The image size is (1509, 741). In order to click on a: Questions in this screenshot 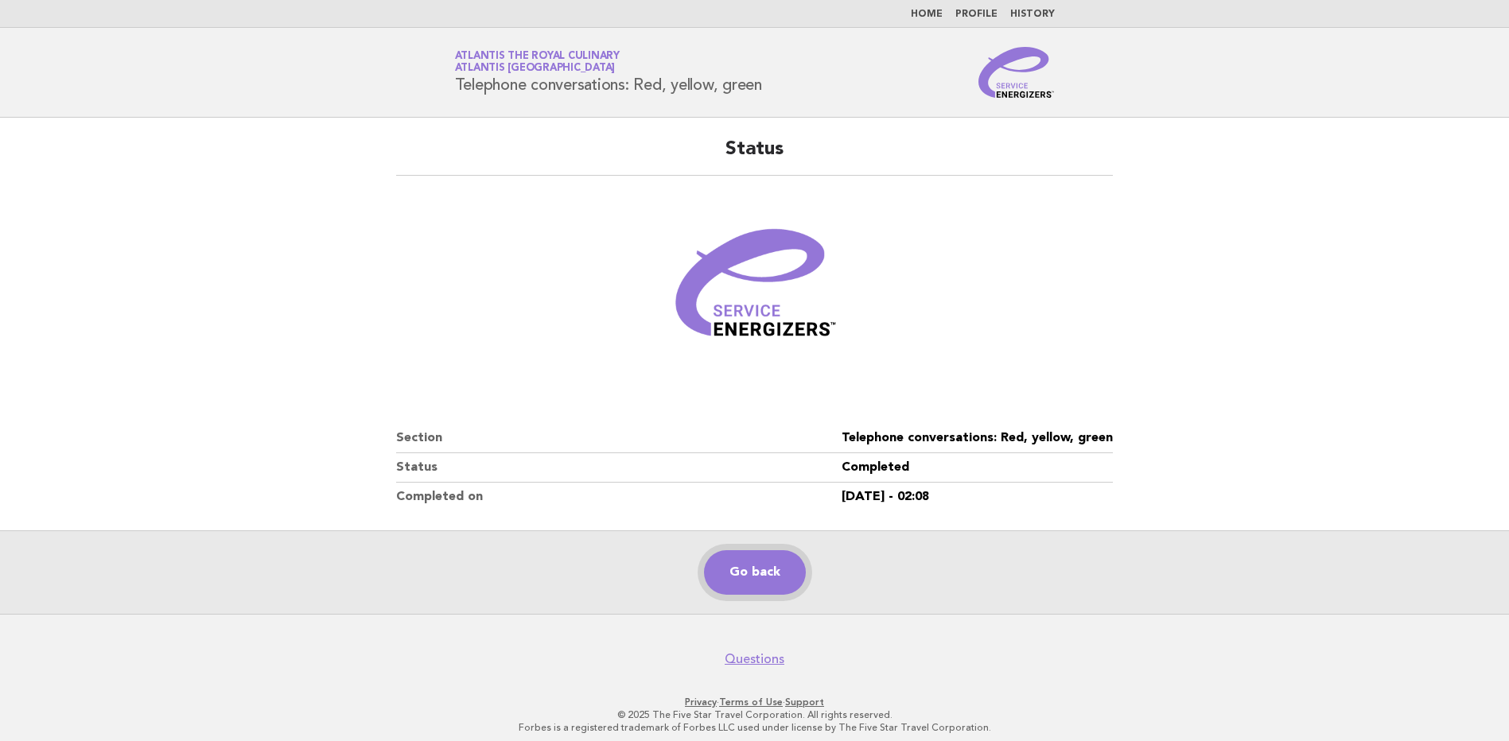, I will do `click(754, 660)`.